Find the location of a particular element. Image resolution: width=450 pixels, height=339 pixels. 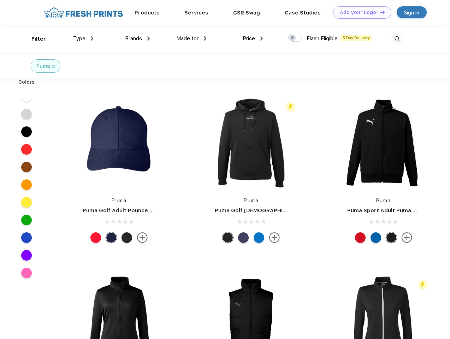

img: DT is located at coordinates (382, 12).